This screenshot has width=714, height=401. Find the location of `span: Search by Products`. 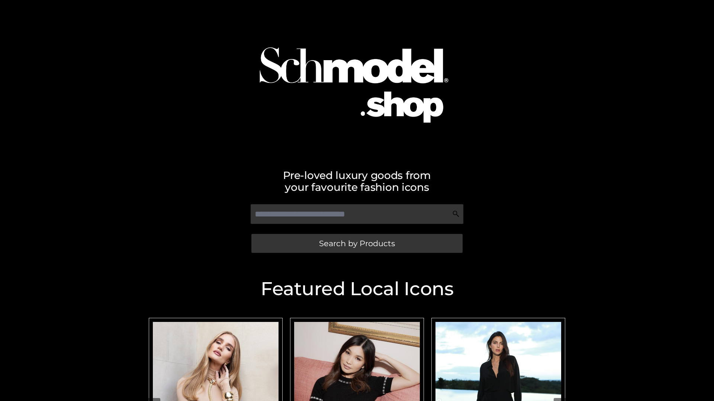

span: Search by Products is located at coordinates (357, 243).